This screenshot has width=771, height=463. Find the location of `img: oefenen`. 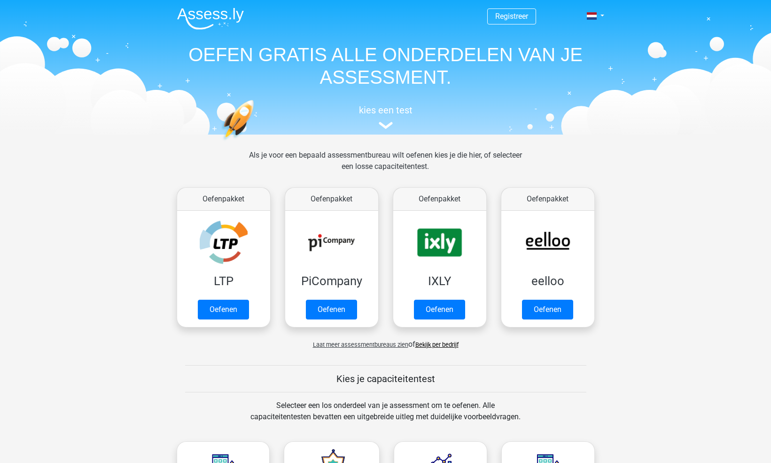

img: oefenen is located at coordinates (256, 142).